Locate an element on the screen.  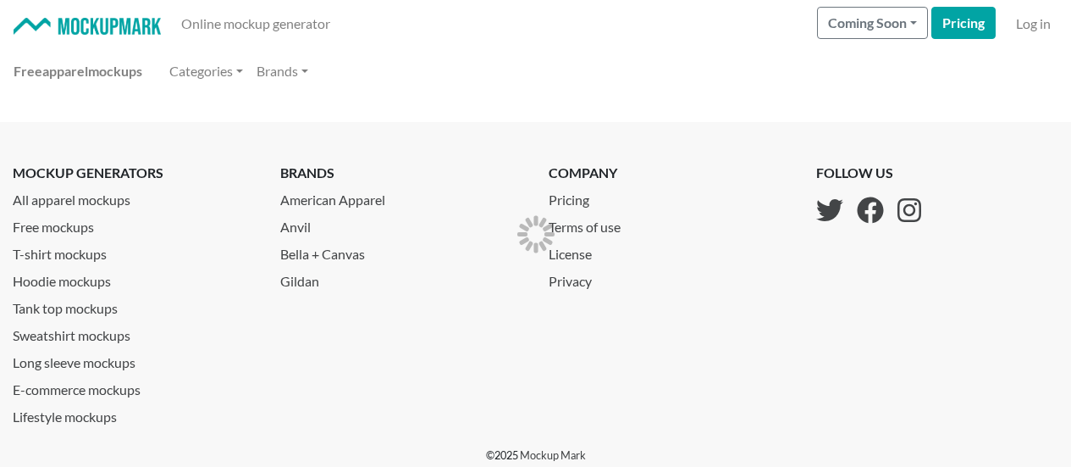
button: Coming Soon is located at coordinates (872, 23).